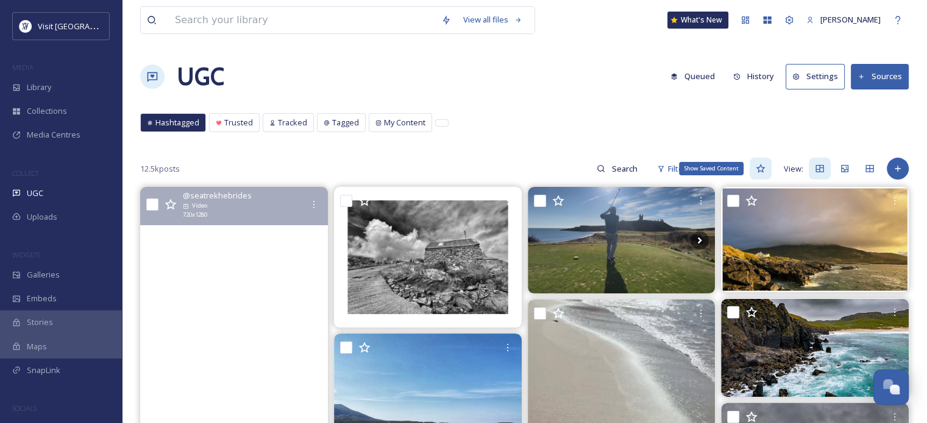 Image resolution: width=927 pixels, height=423 pixels. What do you see at coordinates (238, 122) in the screenshot?
I see `span: Trusted` at bounding box center [238, 122].